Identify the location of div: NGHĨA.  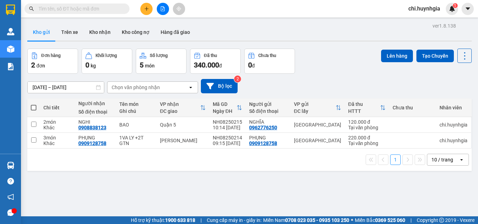
(268, 122).